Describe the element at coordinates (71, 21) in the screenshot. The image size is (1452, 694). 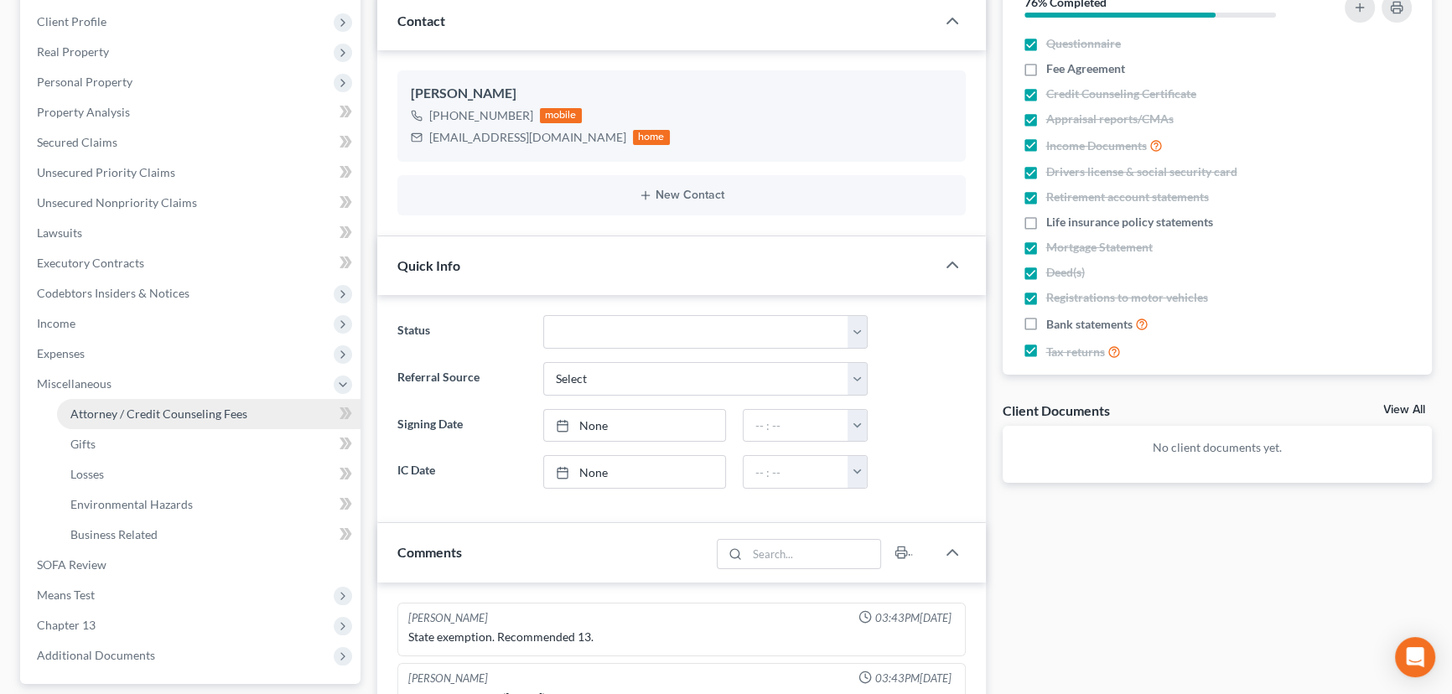
I see `span: Client Profile` at that location.